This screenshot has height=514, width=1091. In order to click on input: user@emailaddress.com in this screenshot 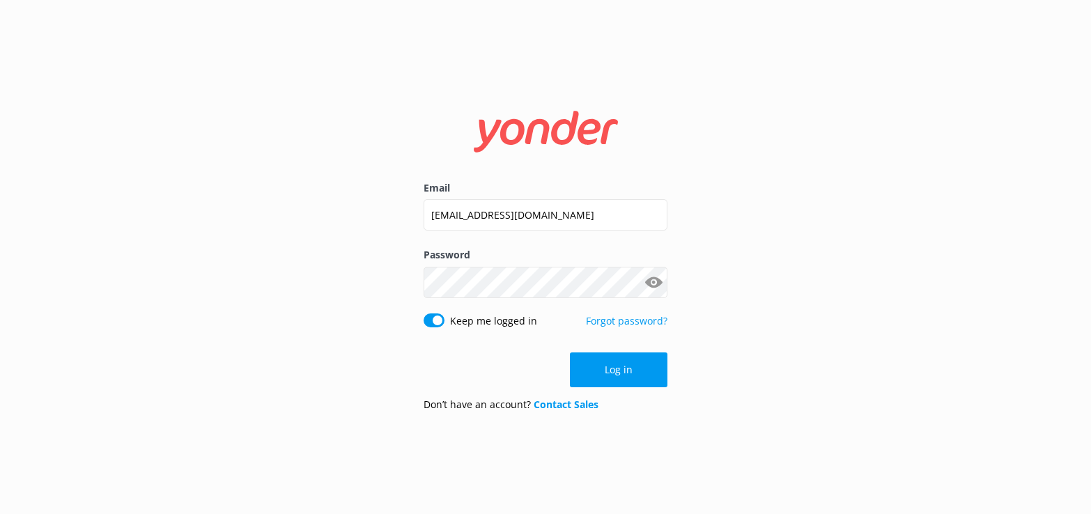, I will do `click(545, 215)`.